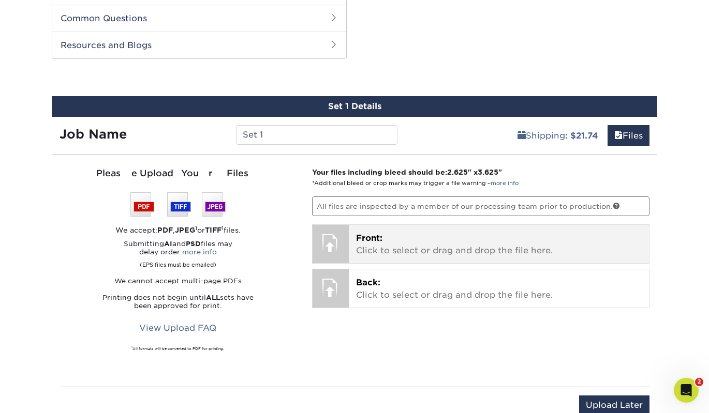 The image size is (709, 413). I want to click on strong: JPEG, so click(185, 230).